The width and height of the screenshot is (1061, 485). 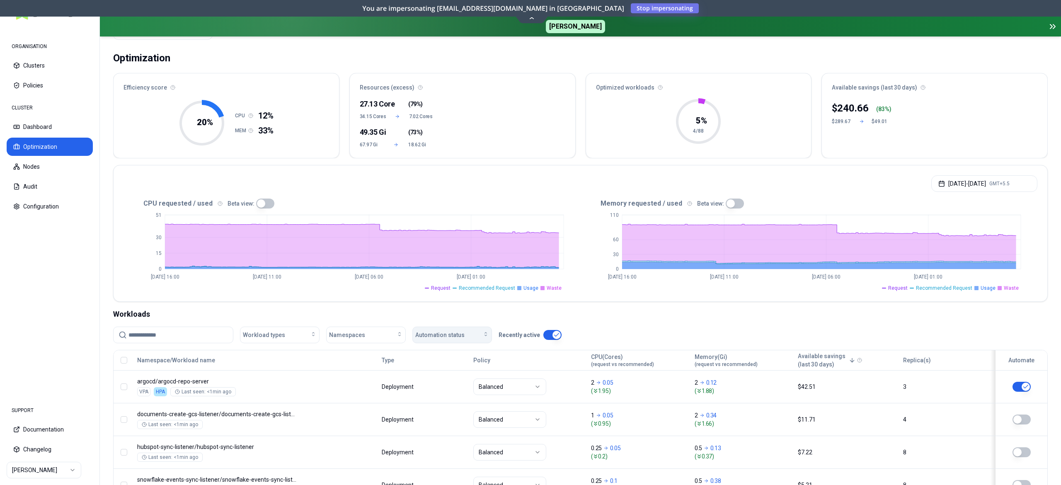 I want to click on div: Automate, so click(x=1021, y=360).